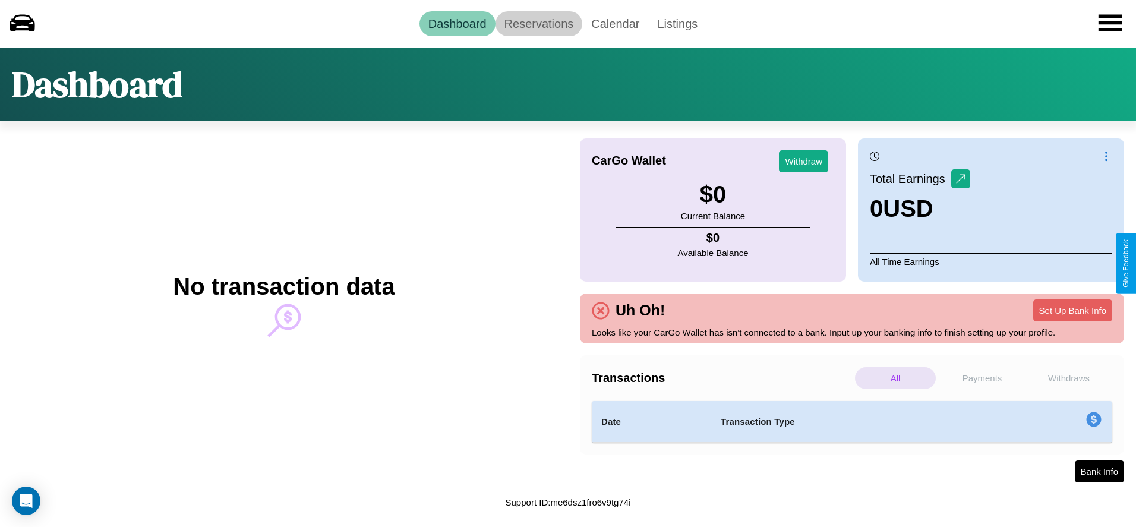  What do you see at coordinates (982, 378) in the screenshot?
I see `p: Payments` at bounding box center [982, 378].